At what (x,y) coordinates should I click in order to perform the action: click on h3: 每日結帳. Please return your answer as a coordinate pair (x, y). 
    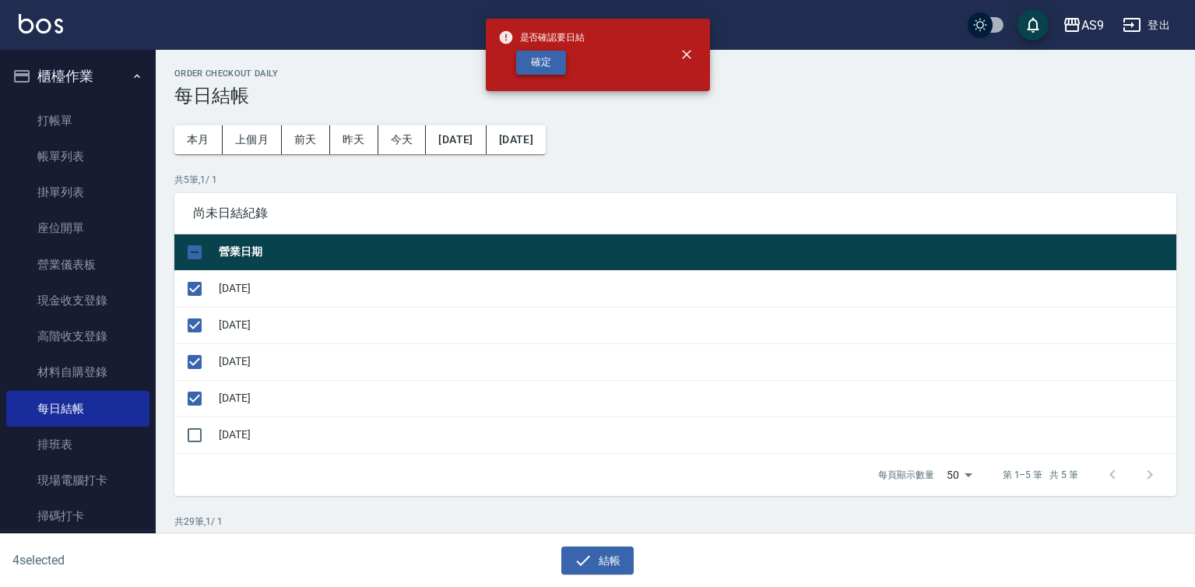
    Looking at the image, I should click on (675, 96).